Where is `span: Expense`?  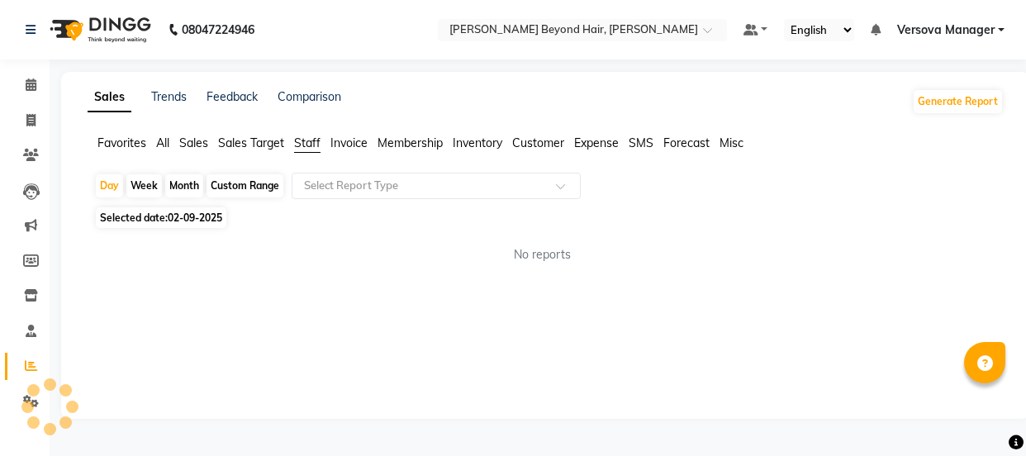
span: Expense is located at coordinates (596, 143).